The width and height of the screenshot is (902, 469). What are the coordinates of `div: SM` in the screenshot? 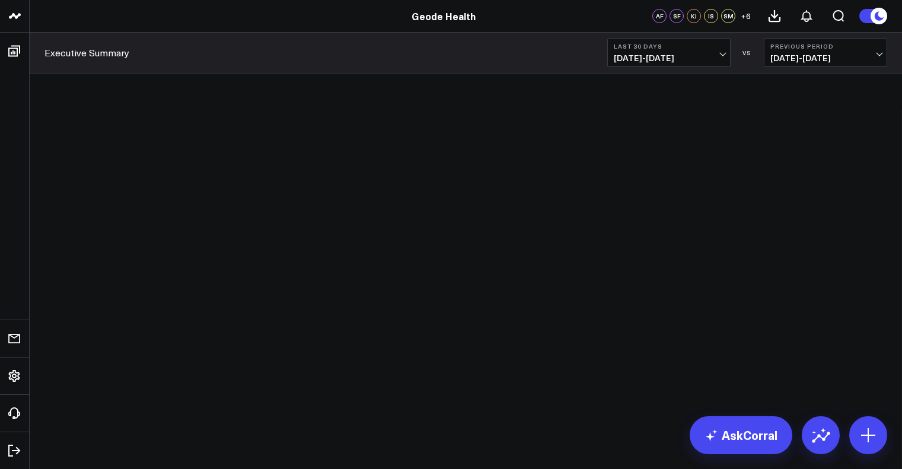 It's located at (728, 16).